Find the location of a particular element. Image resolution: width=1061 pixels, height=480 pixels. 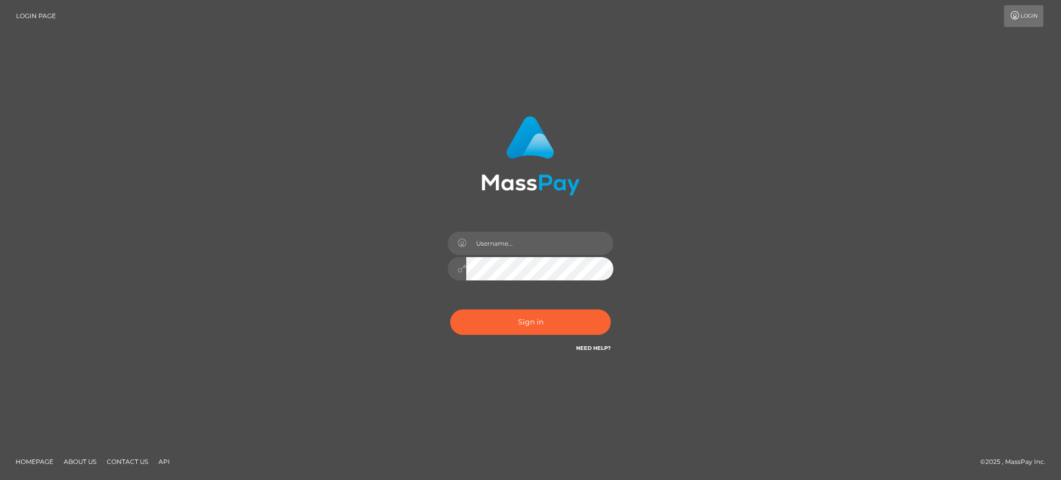

a: API is located at coordinates (164, 461).